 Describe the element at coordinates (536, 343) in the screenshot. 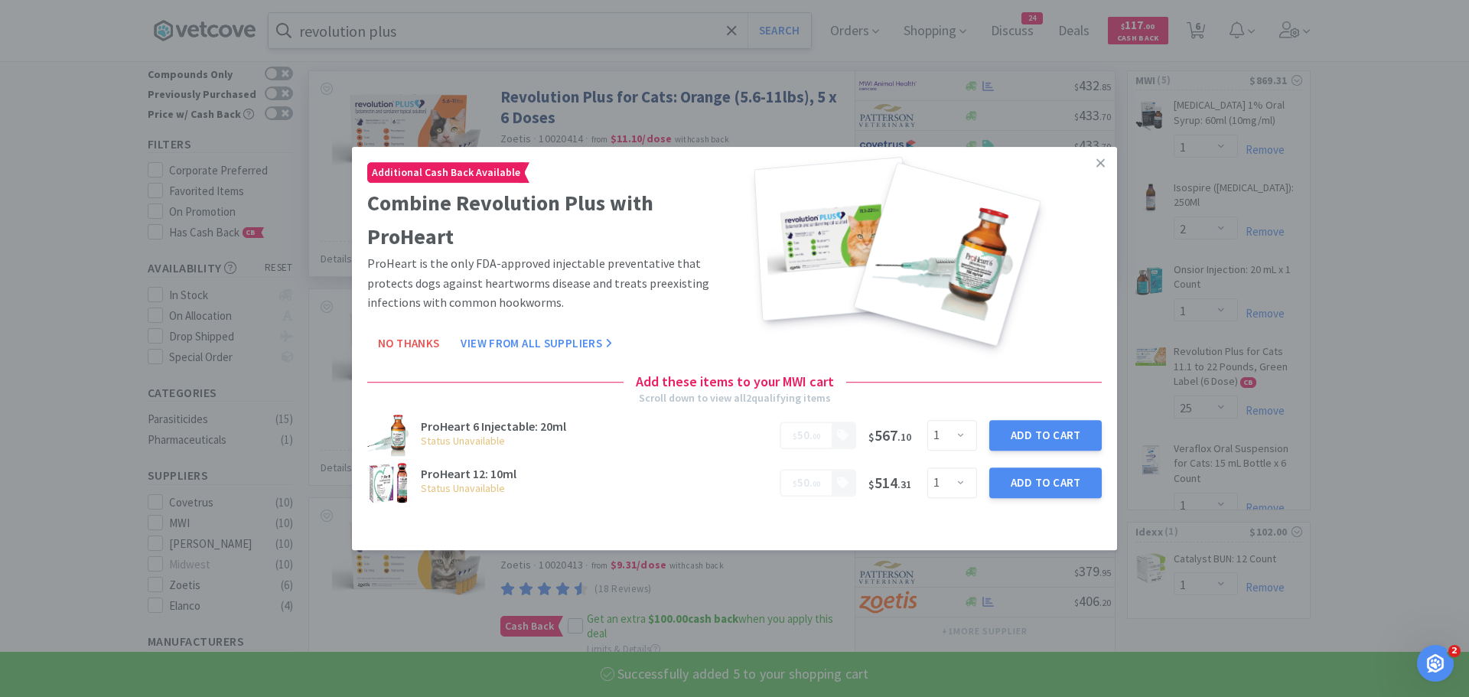

I see `button: View From All Suppliers` at that location.